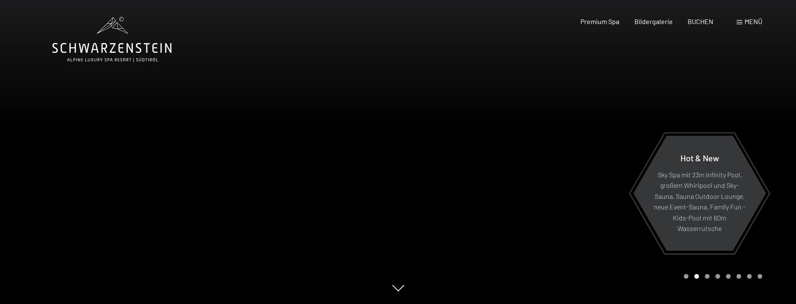 The height and width of the screenshot is (304, 796). Describe the element at coordinates (721, 276) in the screenshot. I see `div: Carousel Pagination` at that location.